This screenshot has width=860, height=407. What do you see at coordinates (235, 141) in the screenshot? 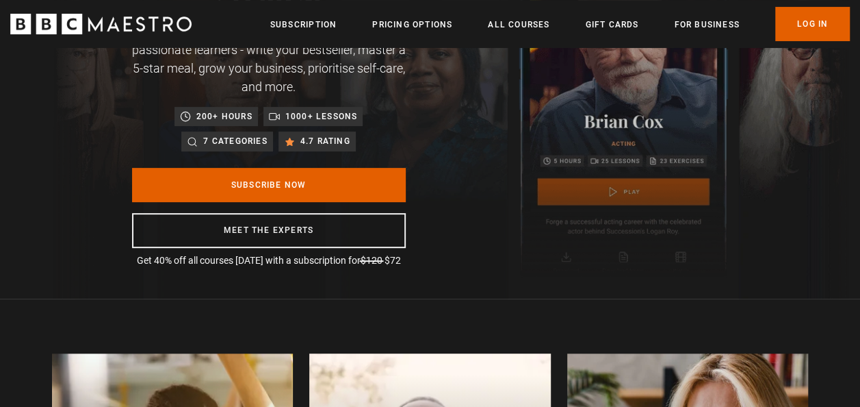
I see `p: 7 categories` at bounding box center [235, 141].